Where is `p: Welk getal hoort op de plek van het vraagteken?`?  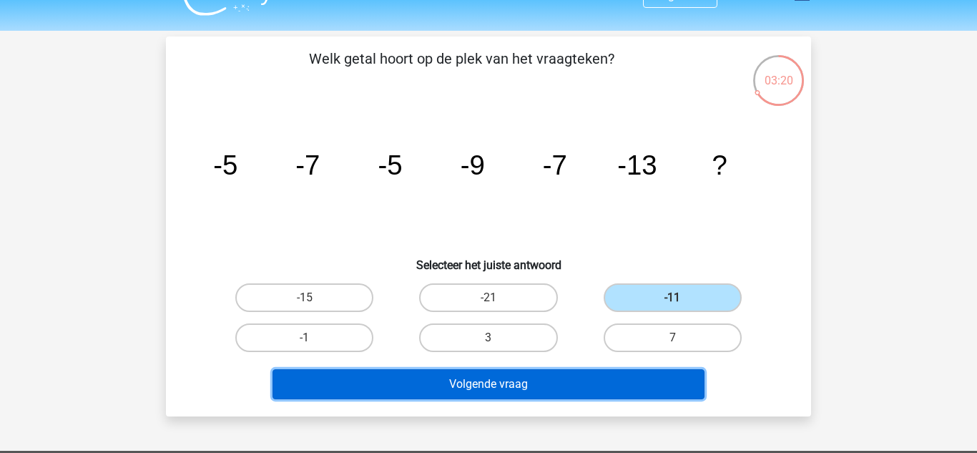 p: Welk getal hoort op de plek van het vraagteken? is located at coordinates (462, 69).